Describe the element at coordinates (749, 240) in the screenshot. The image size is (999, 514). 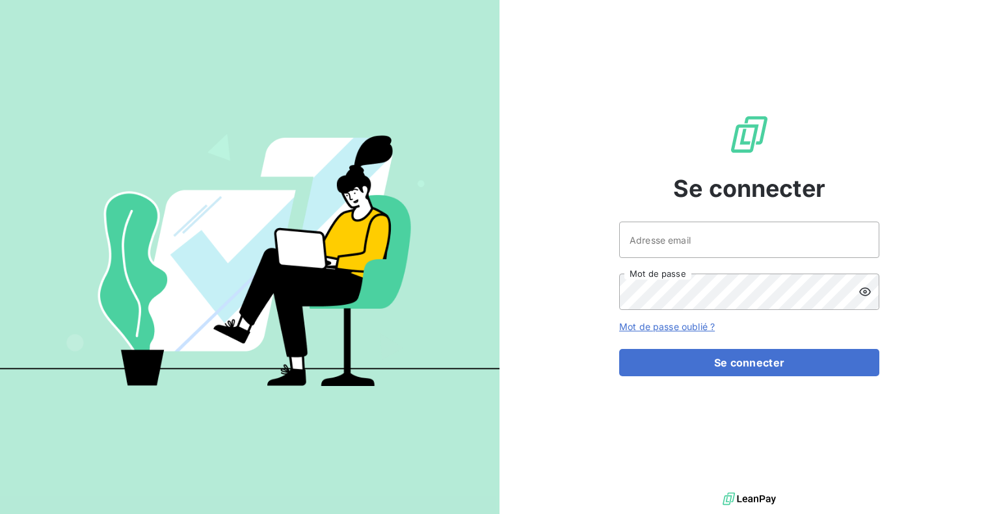
I see `input: placeholder` at that location.